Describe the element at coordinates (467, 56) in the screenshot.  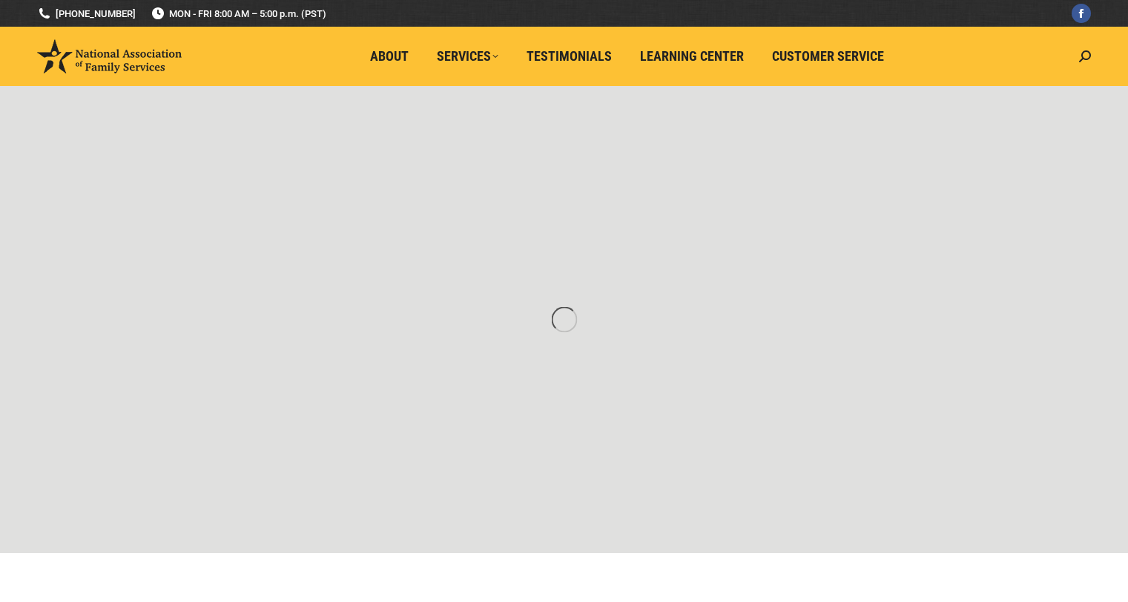
I see `span: Services` at that location.